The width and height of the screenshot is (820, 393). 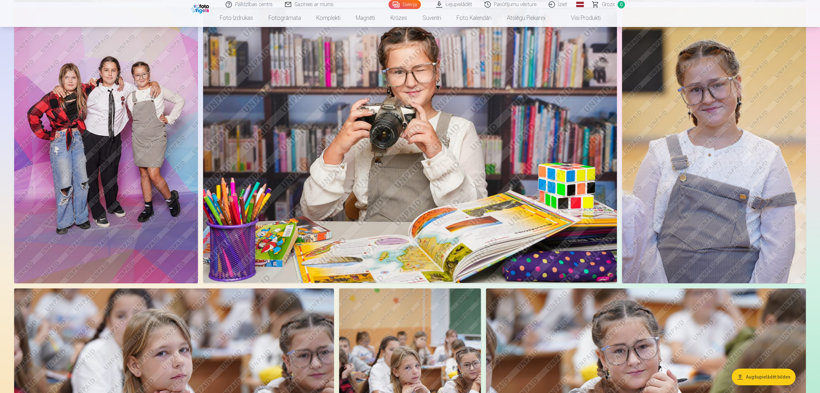 I want to click on a: Suvenīri, so click(x=432, y=18).